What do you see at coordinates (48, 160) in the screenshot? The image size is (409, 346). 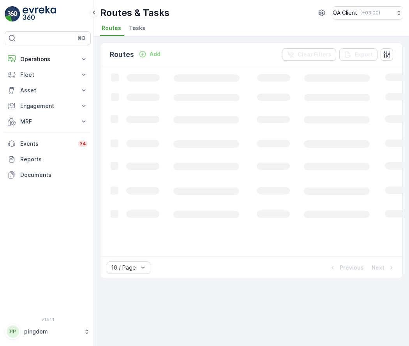 I see `a: Reports` at bounding box center [48, 160].